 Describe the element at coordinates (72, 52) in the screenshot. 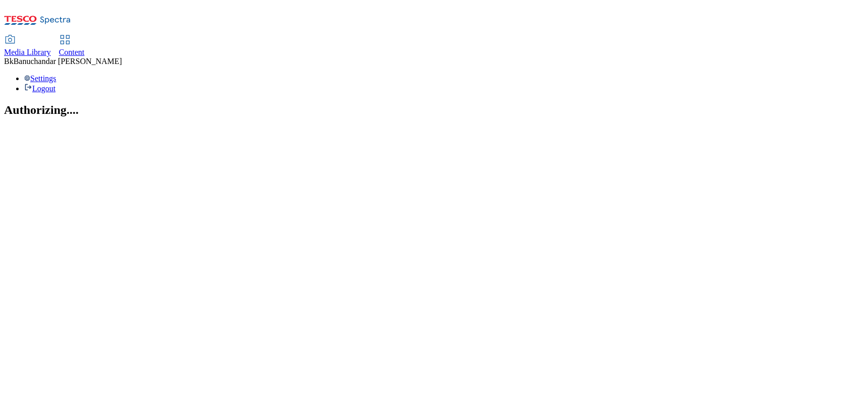

I see `span: Content` at that location.